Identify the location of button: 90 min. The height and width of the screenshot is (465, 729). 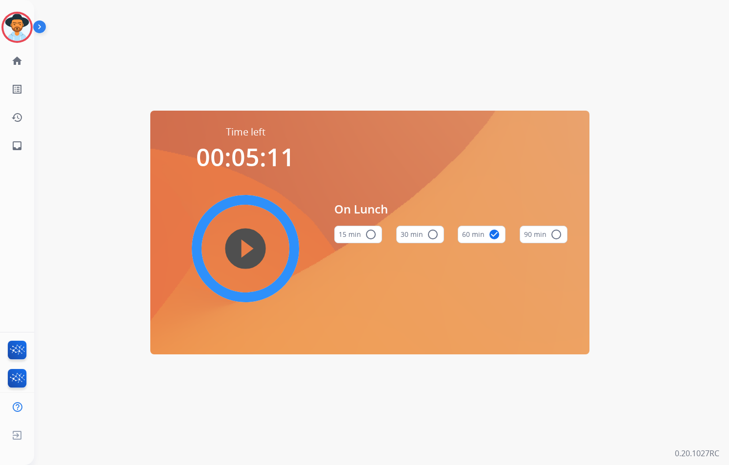
(543, 235).